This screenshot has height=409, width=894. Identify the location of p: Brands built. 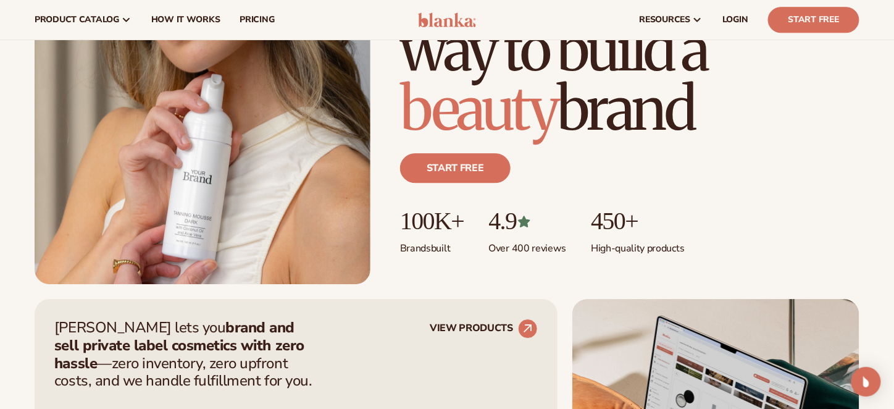
(432, 245).